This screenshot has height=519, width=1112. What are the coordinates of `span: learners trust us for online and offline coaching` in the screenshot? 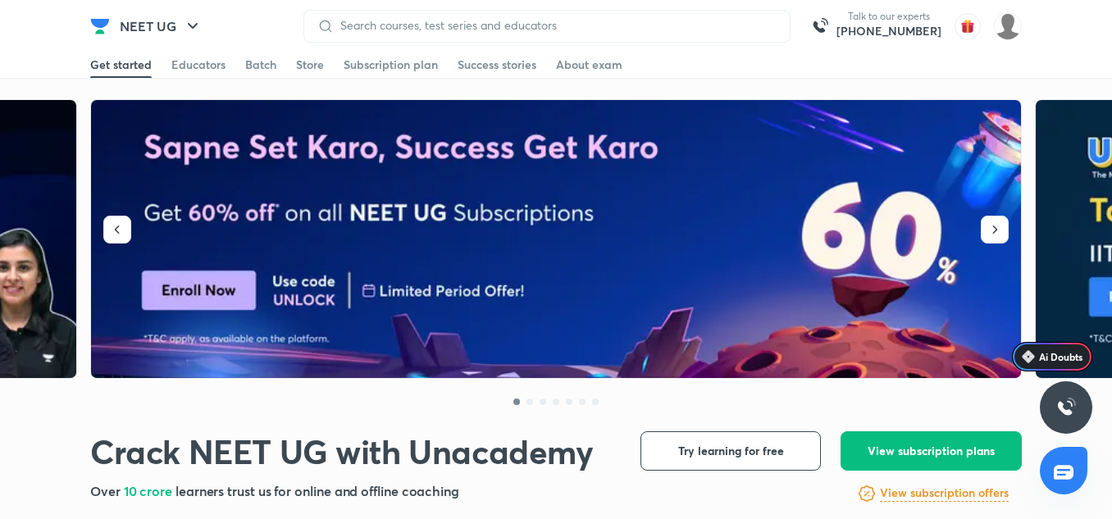 It's located at (317, 490).